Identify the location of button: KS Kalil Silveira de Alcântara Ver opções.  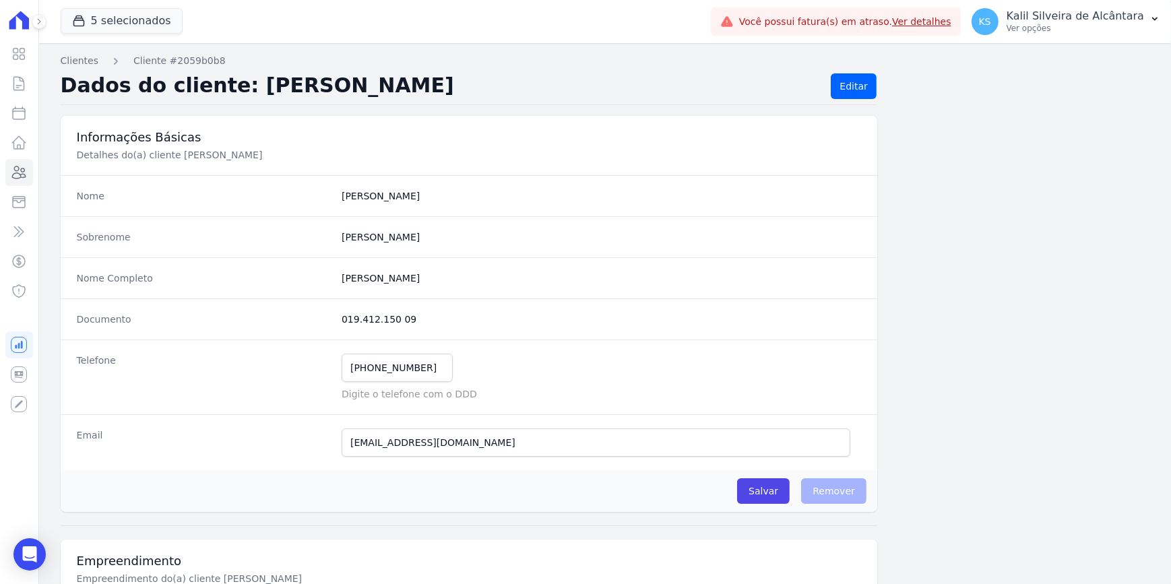
(1066, 22).